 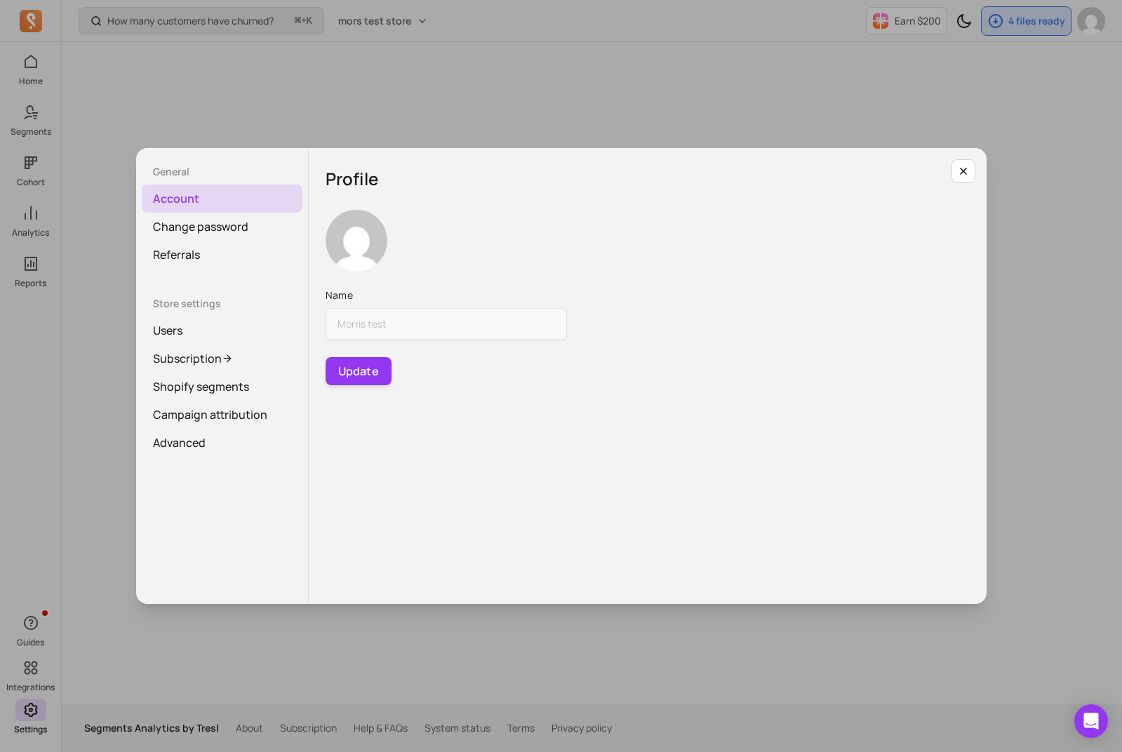 What do you see at coordinates (222, 443) in the screenshot?
I see `a: Advanced` at bounding box center [222, 443].